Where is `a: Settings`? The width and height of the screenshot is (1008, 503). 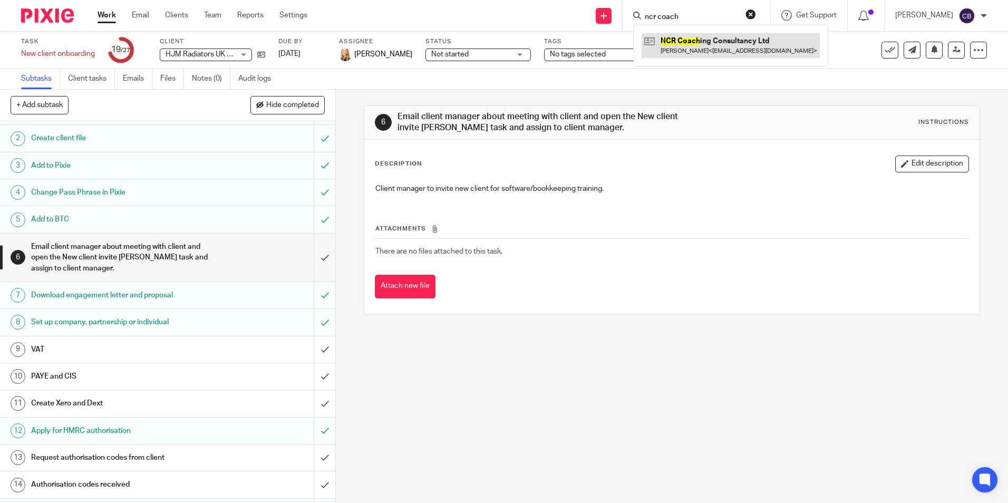 a: Settings is located at coordinates (293, 15).